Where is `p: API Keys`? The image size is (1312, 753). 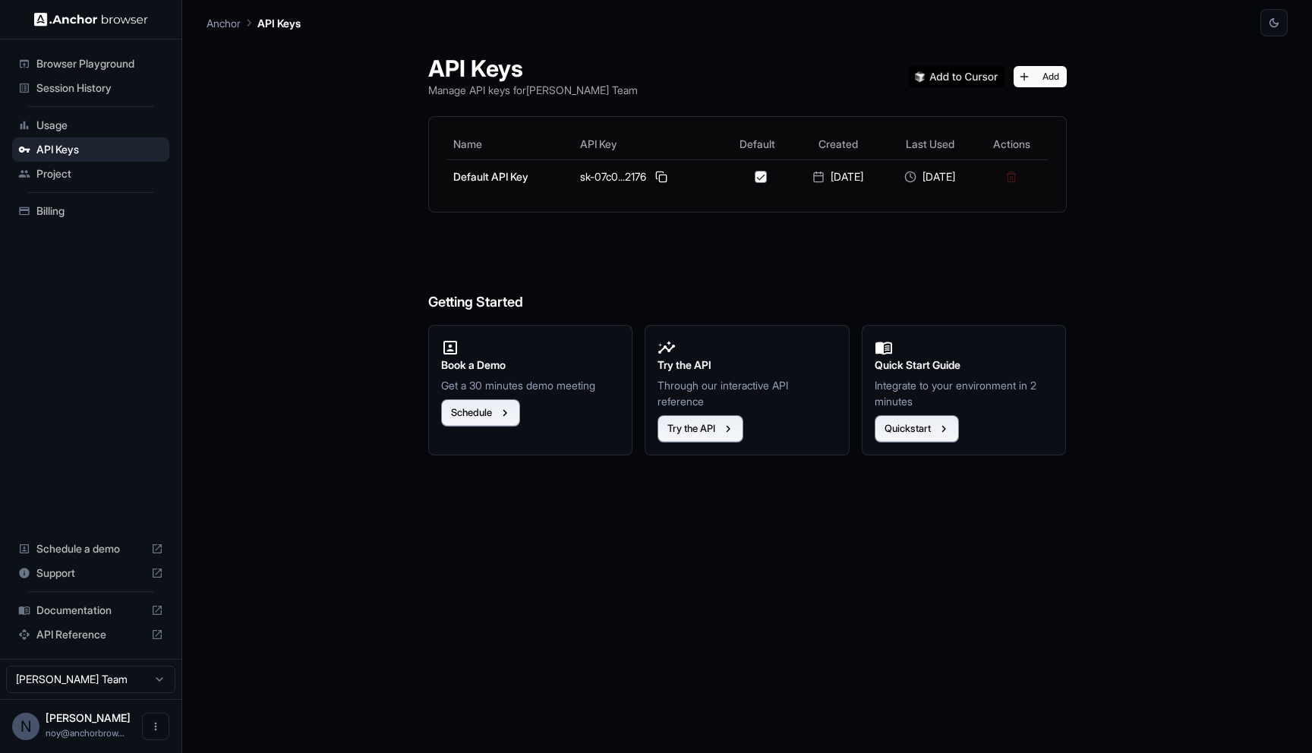
p: API Keys is located at coordinates (279, 23).